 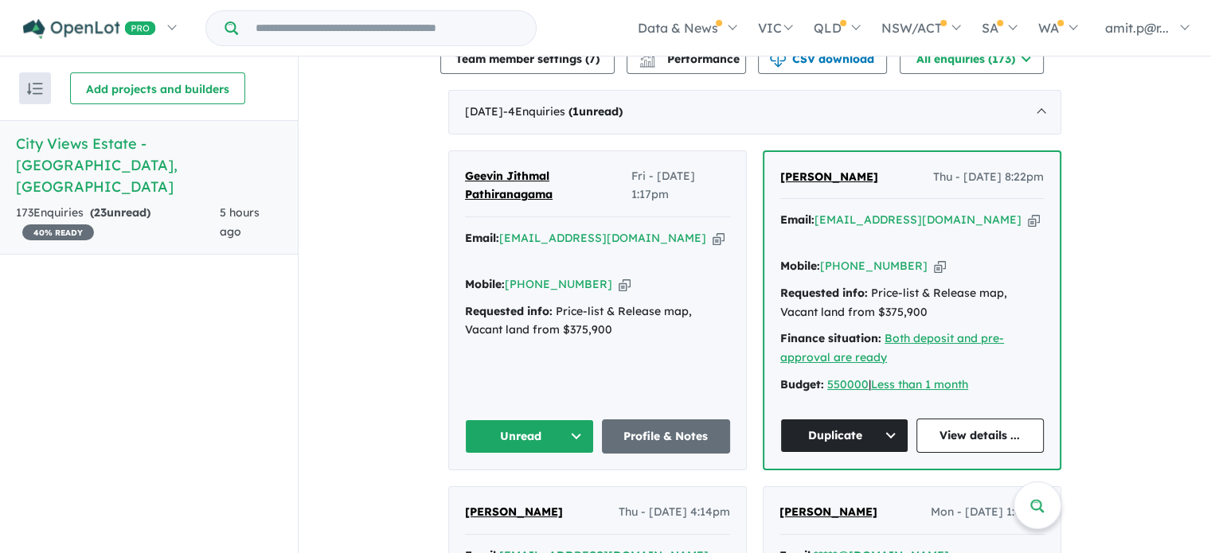 What do you see at coordinates (830, 338) in the screenshot?
I see `strong: Finance situation:` at bounding box center [830, 338].